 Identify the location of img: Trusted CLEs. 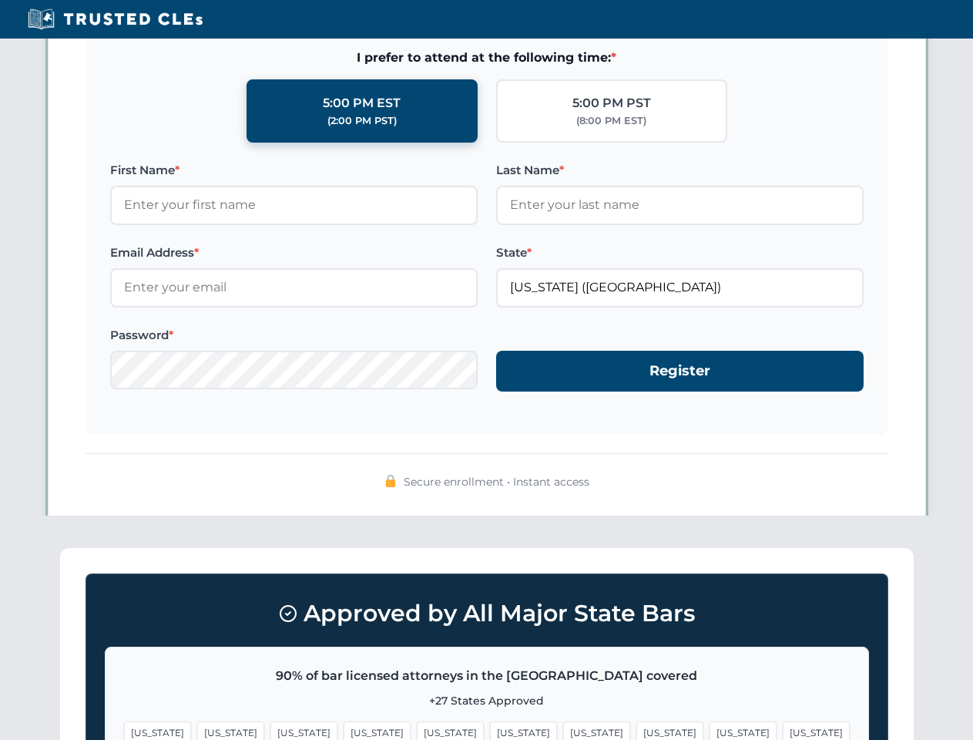
(115, 19).